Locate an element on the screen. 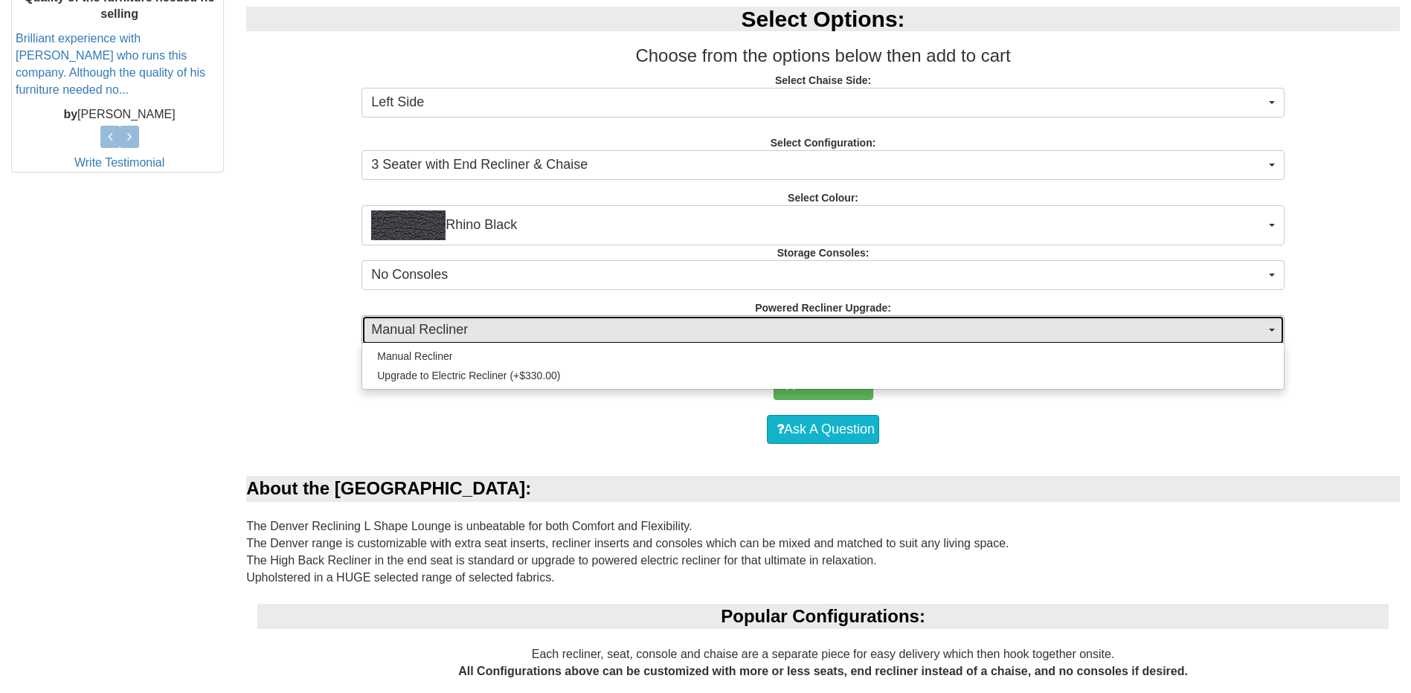 The width and height of the screenshot is (1411, 693). span: Rhino Black is located at coordinates (818, 225).